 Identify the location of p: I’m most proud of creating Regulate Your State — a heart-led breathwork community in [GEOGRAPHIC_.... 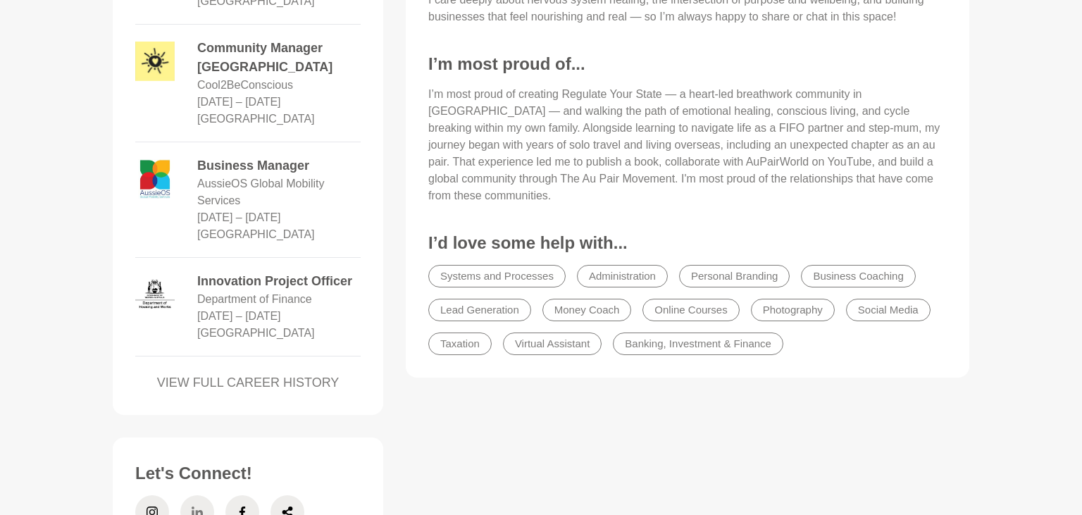
(688, 145).